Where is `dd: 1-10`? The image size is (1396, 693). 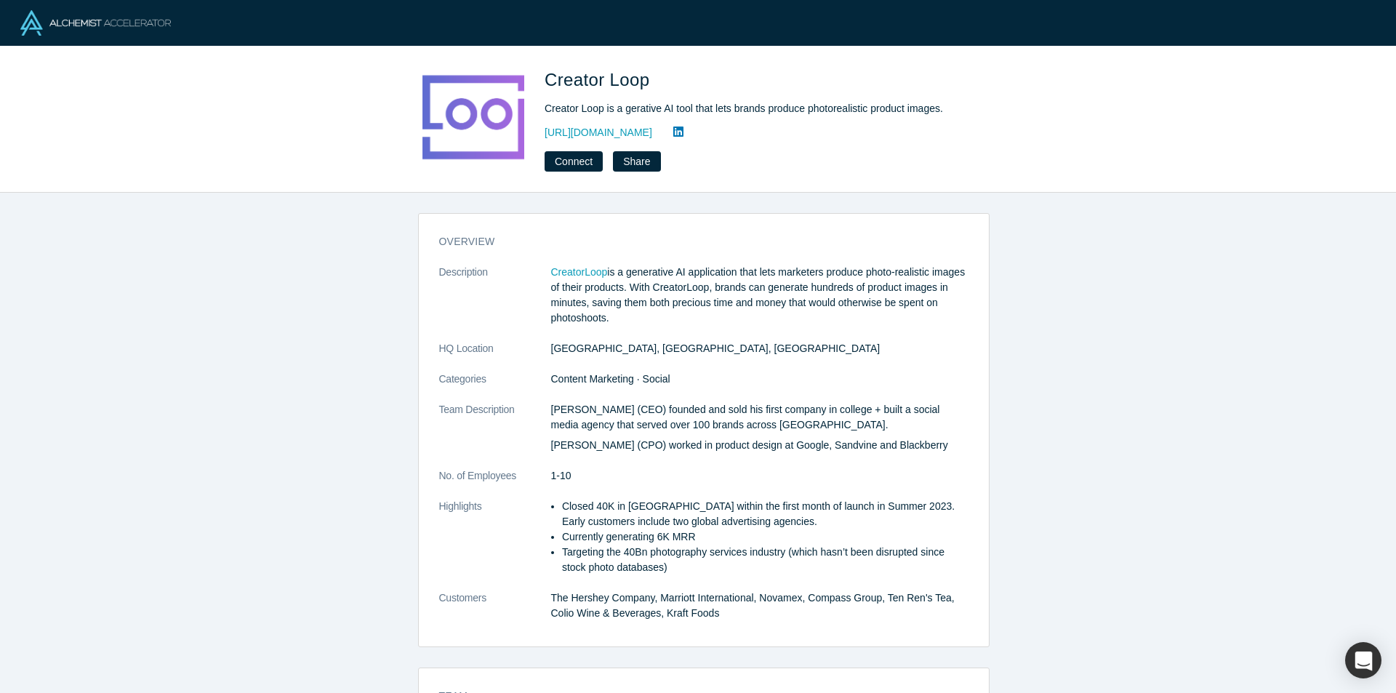
dd: 1-10 is located at coordinates (760, 475).